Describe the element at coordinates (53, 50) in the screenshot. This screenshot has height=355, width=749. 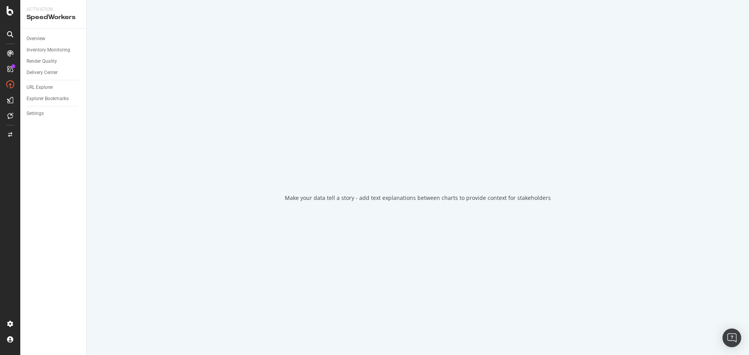
I see `a: Inventory Monitoring` at that location.